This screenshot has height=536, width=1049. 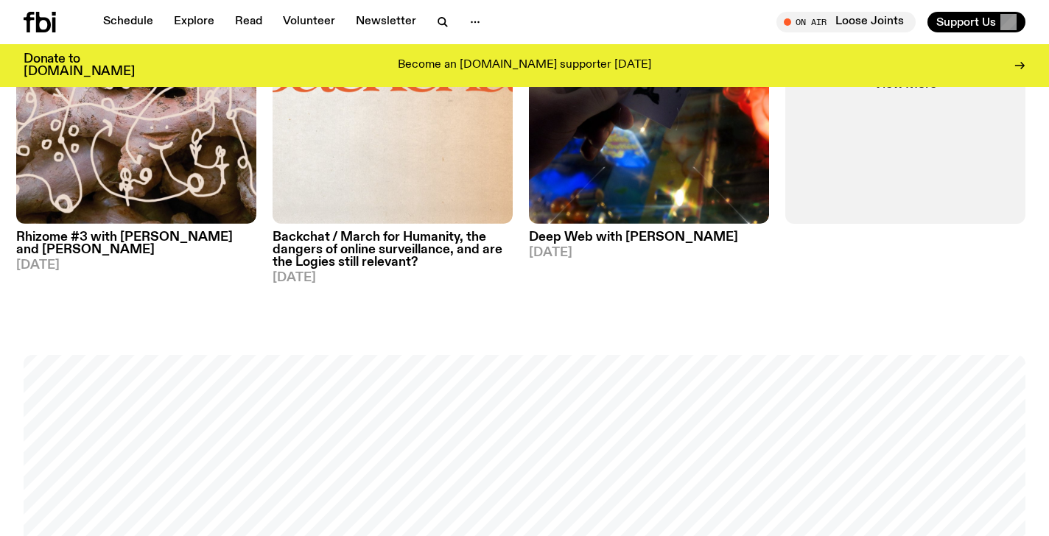 I want to click on a: Volunteer, so click(x=309, y=22).